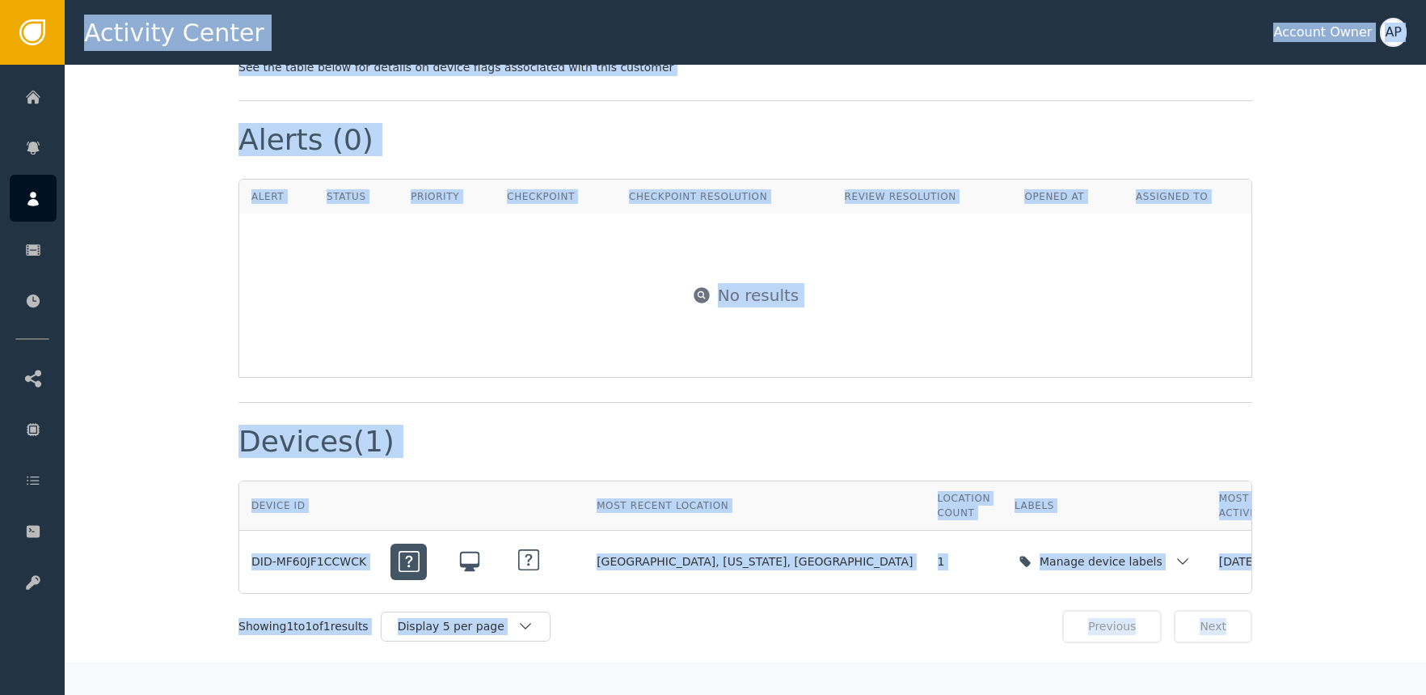  What do you see at coordinates (1105, 561) in the screenshot?
I see `button: Manage device labels` at bounding box center [1105, 561].